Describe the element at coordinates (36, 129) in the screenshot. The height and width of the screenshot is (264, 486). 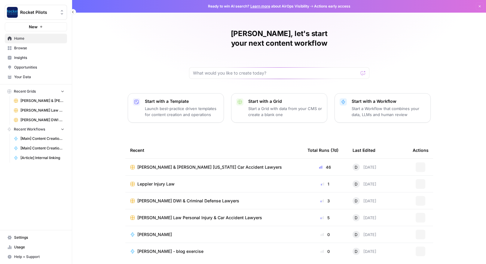
I see `button: Recent Workflows` at that location.